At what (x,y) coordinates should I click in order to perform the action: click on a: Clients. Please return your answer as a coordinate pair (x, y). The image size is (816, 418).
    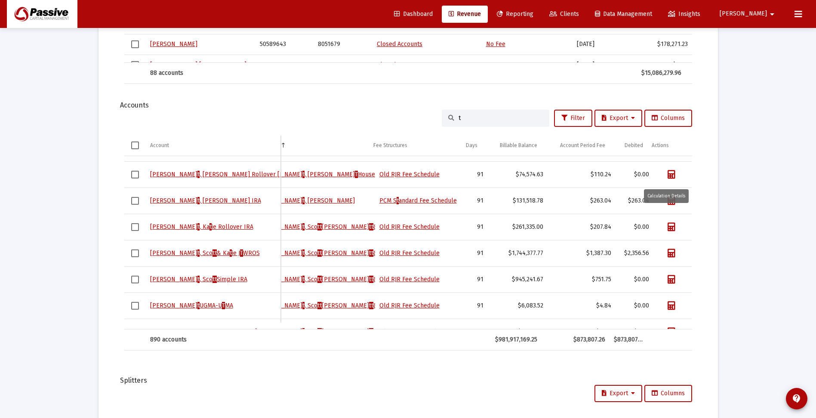
    Looking at the image, I should click on (564, 14).